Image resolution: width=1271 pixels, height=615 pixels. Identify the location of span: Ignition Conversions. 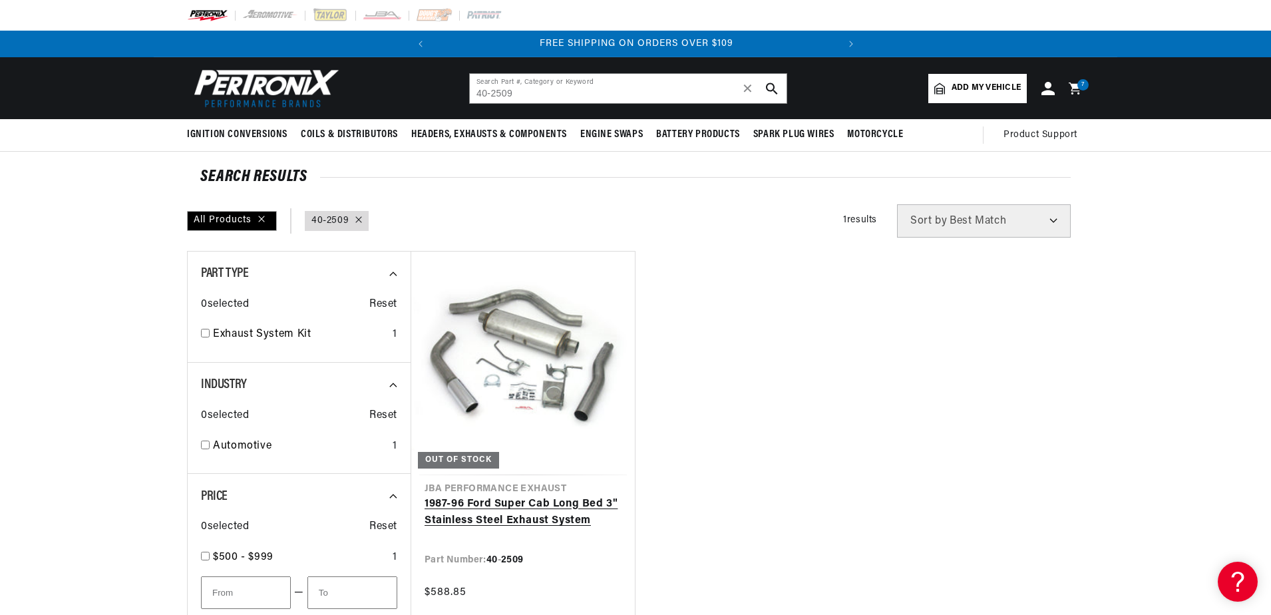
(237, 134).